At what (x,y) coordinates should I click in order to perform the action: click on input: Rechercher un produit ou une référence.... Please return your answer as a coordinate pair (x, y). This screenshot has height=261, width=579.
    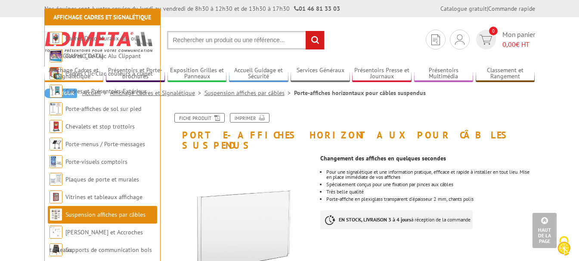
    Looking at the image, I should click on (246, 40).